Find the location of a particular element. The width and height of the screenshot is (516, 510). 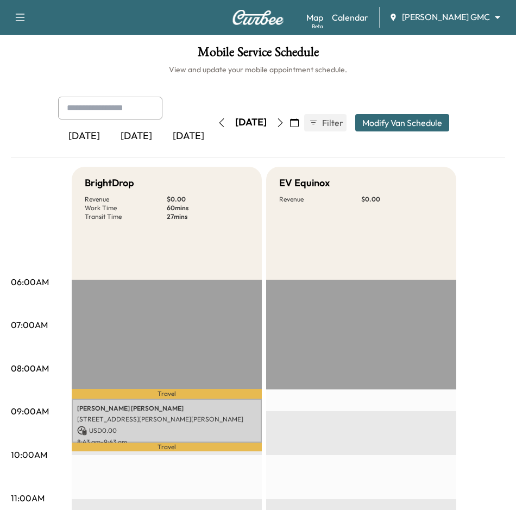

p: 07:00AM is located at coordinates (29, 325).